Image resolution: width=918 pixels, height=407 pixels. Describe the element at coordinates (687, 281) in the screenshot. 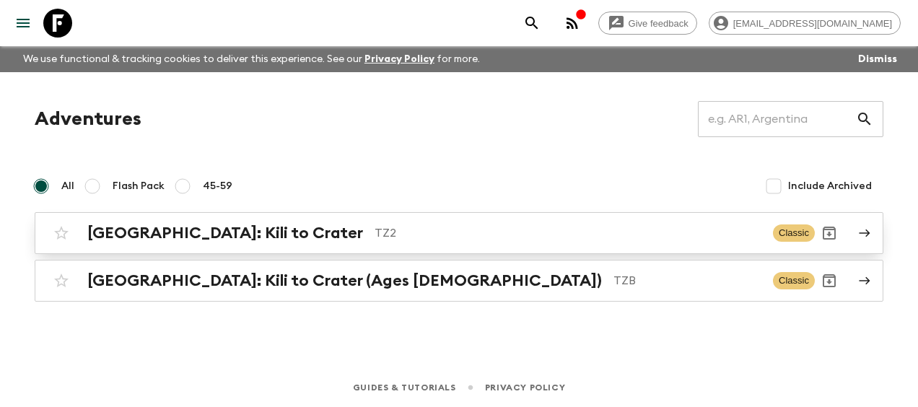

I see `p: TZB` at that location.